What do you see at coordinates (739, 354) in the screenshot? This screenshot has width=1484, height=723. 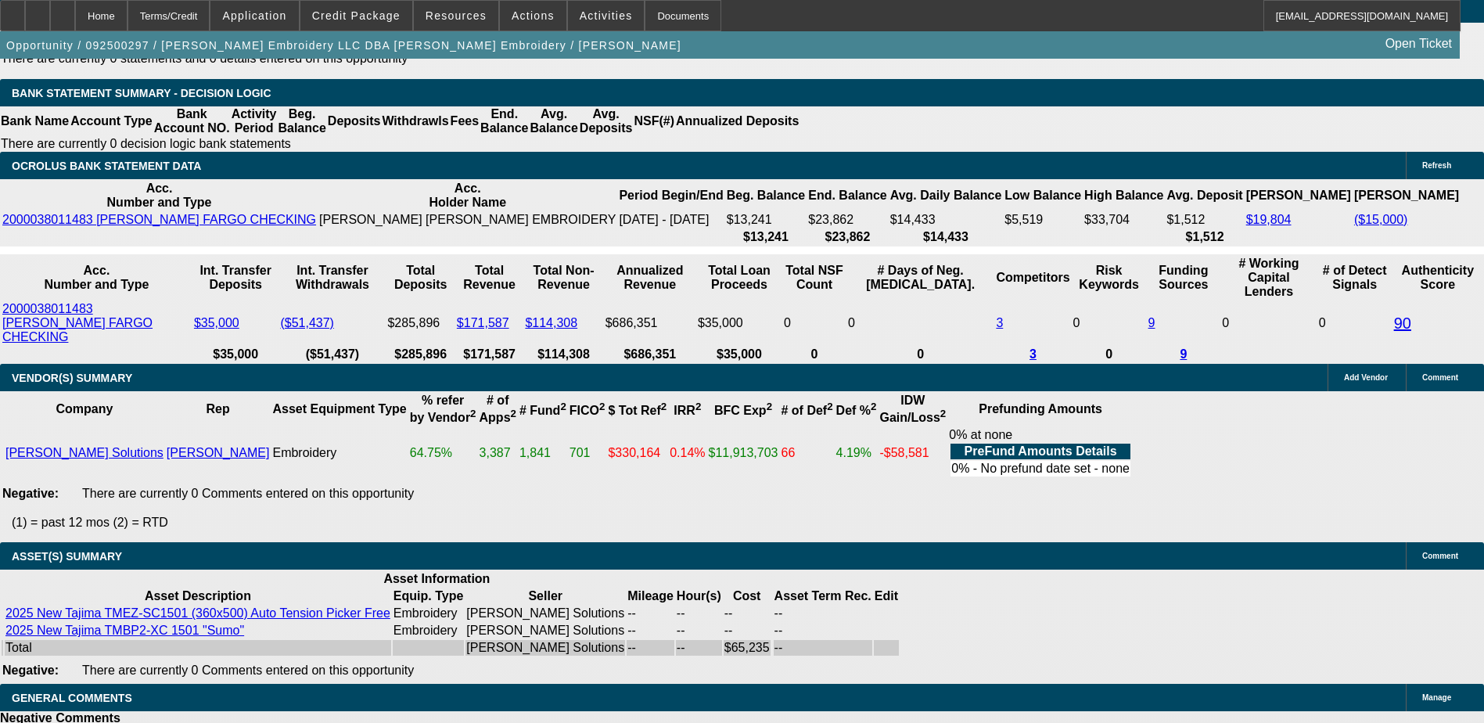 I see `th: $35,000` at bounding box center [739, 354].